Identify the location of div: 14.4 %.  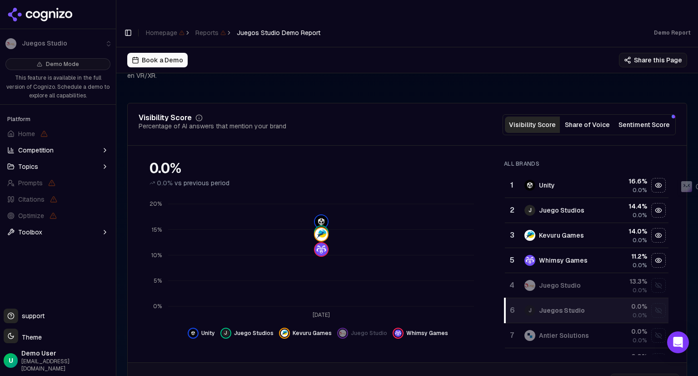
(626, 206).